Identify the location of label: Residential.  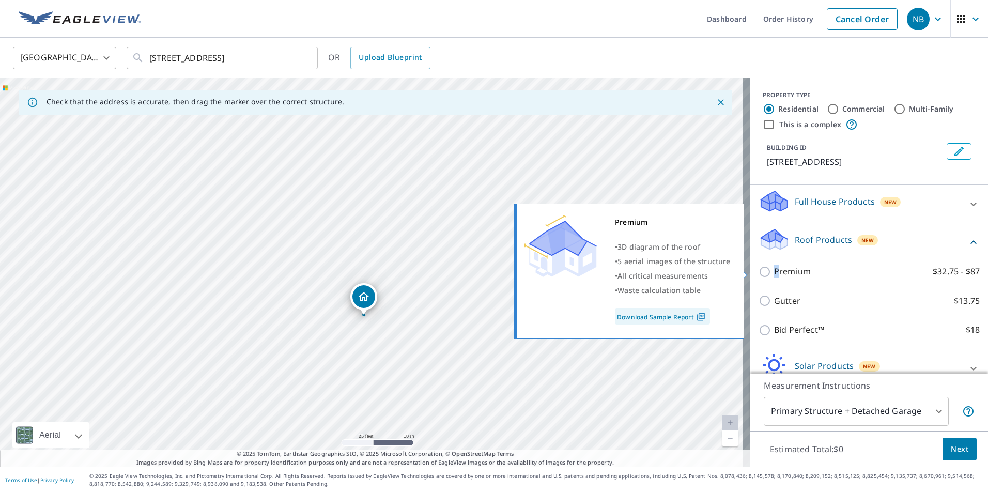
(798, 109).